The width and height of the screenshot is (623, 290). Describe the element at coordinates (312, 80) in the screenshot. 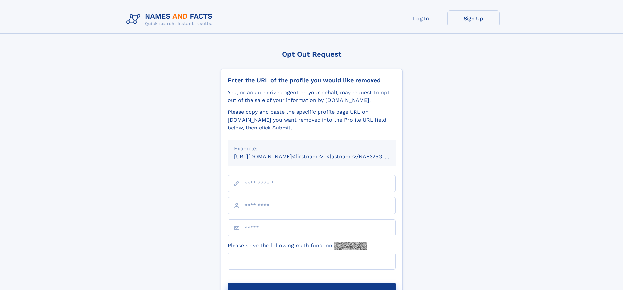

I see `div: Enter the URL of the profile you would like removed` at that location.